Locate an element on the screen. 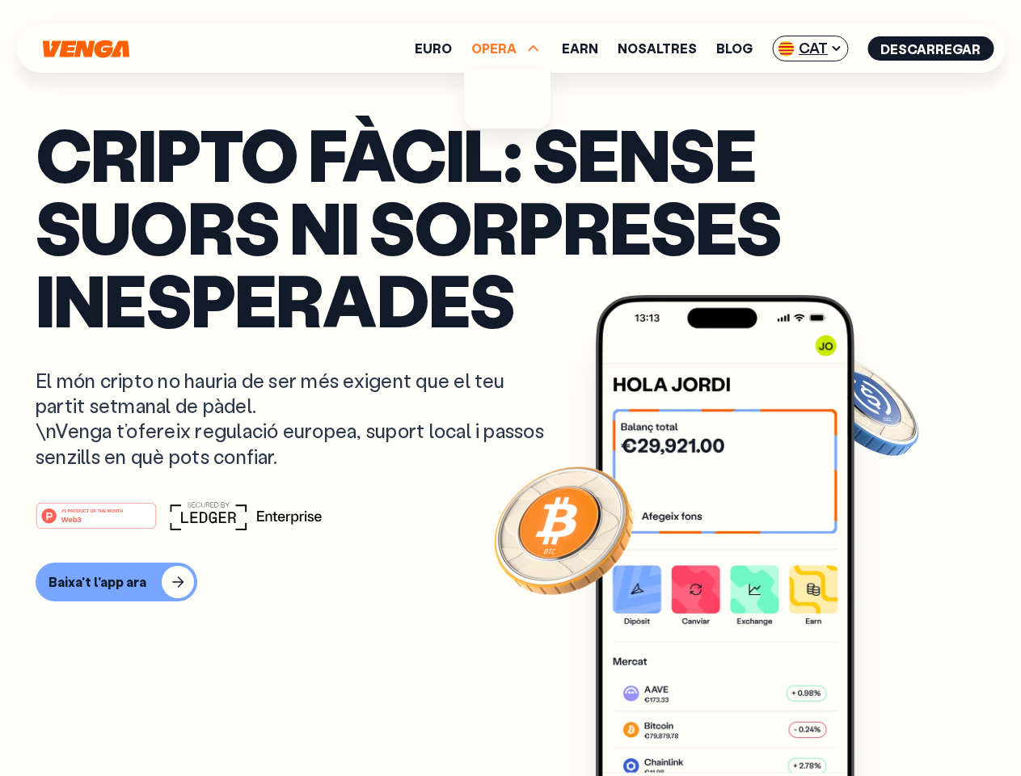 The height and width of the screenshot is (776, 1021). a: Inici is located at coordinates (86, 49).